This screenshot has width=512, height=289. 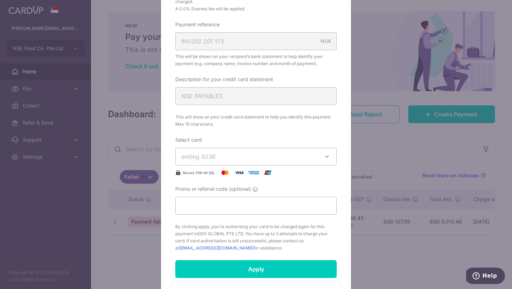 I want to click on div: 14/35, so click(x=325, y=41).